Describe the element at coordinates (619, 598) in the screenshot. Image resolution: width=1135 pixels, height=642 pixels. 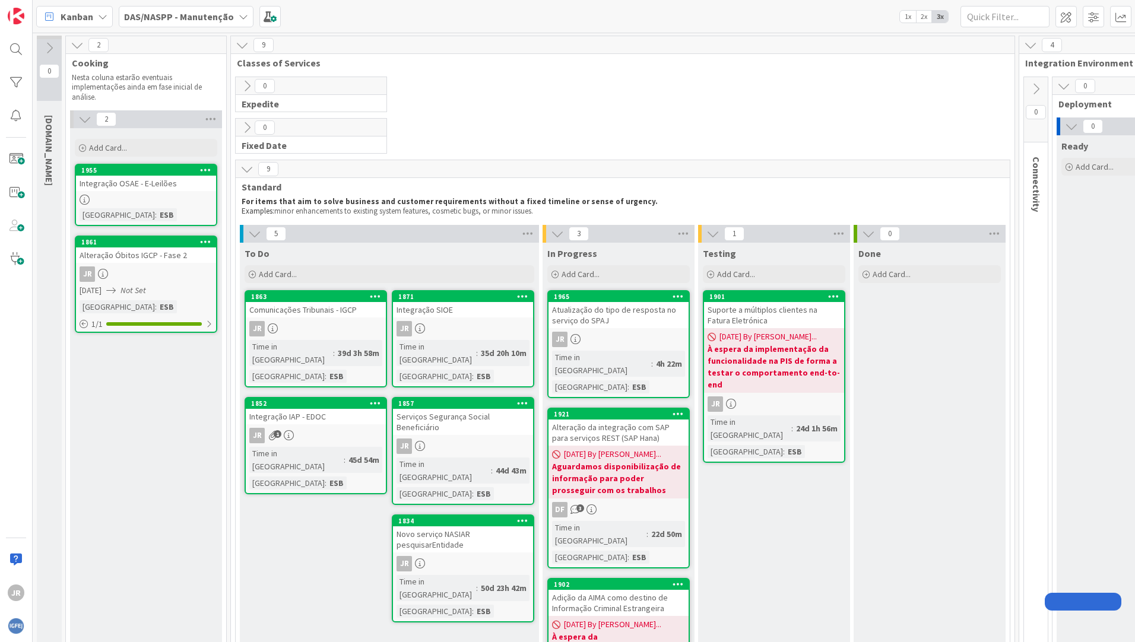
I see `div: 1902Adição da AIMA como destino de Informação Criminal Estrangeira` at that location.